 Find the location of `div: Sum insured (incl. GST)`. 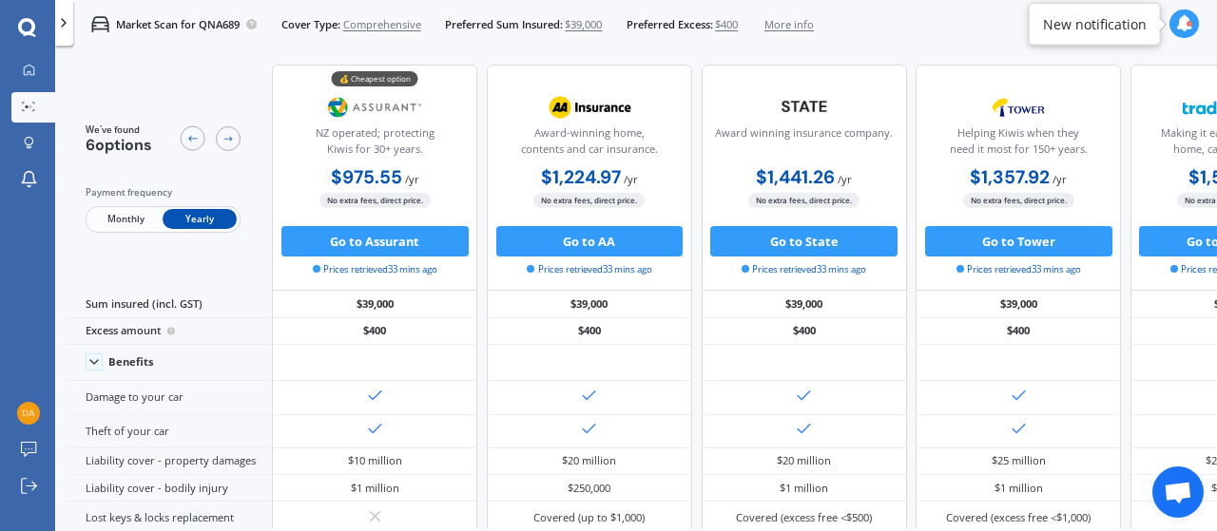

div: Sum insured (incl. GST) is located at coordinates (169, 304).